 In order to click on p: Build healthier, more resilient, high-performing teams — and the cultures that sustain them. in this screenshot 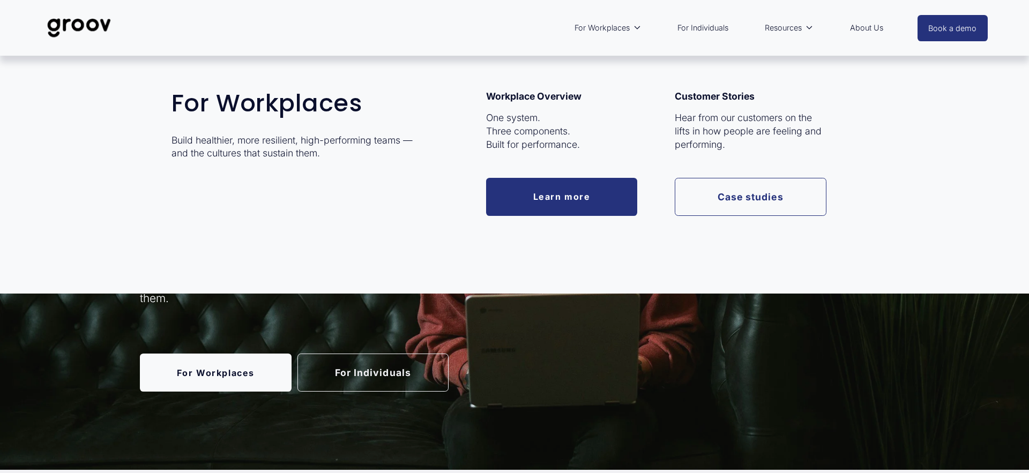, I will do `click(294, 147)`.